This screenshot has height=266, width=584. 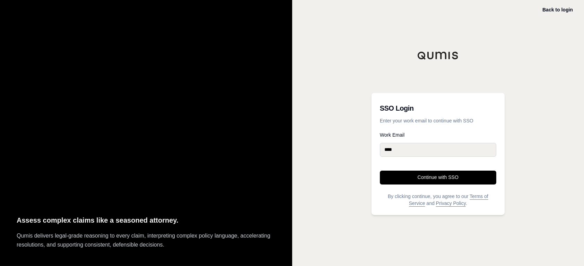 What do you see at coordinates (438, 108) in the screenshot?
I see `h3: SSO Login` at bounding box center [438, 108].